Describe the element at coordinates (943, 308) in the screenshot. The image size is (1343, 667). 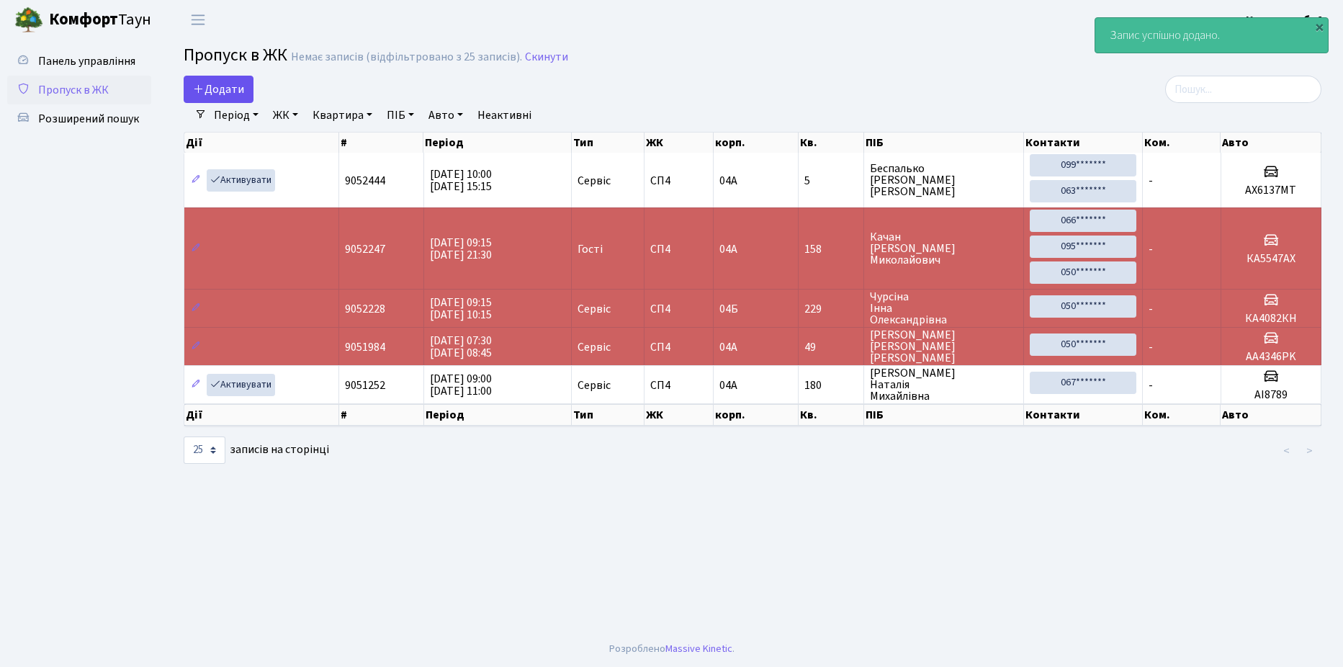
I see `span: Чурсіна Інна Олександрівна` at that location.